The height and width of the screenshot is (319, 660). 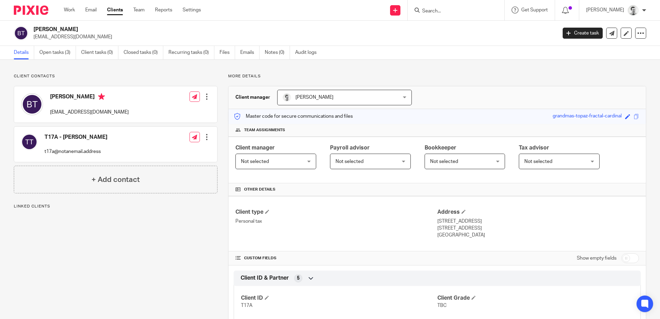 I want to click on a: Open tasks (3), so click(x=58, y=52).